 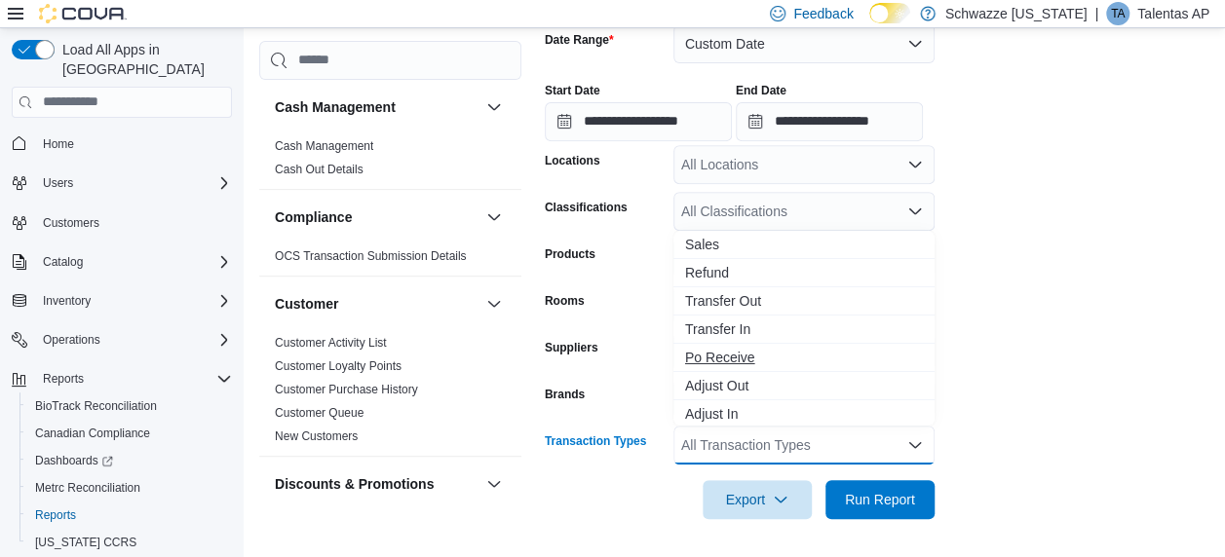 What do you see at coordinates (74, 461) in the screenshot?
I see `a: Dashboards` at bounding box center [74, 461].